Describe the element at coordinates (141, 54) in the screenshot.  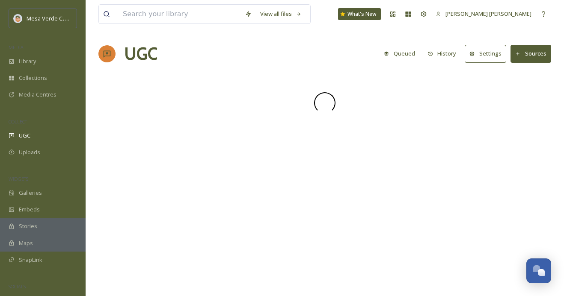
I see `h1: UGC` at that location.